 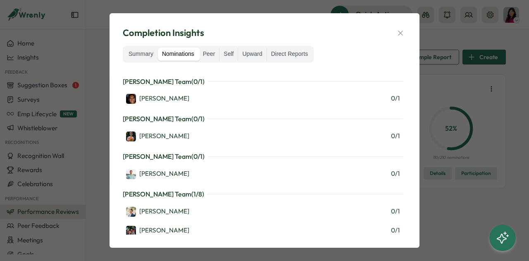 I want to click on label: Nominations, so click(x=178, y=54).